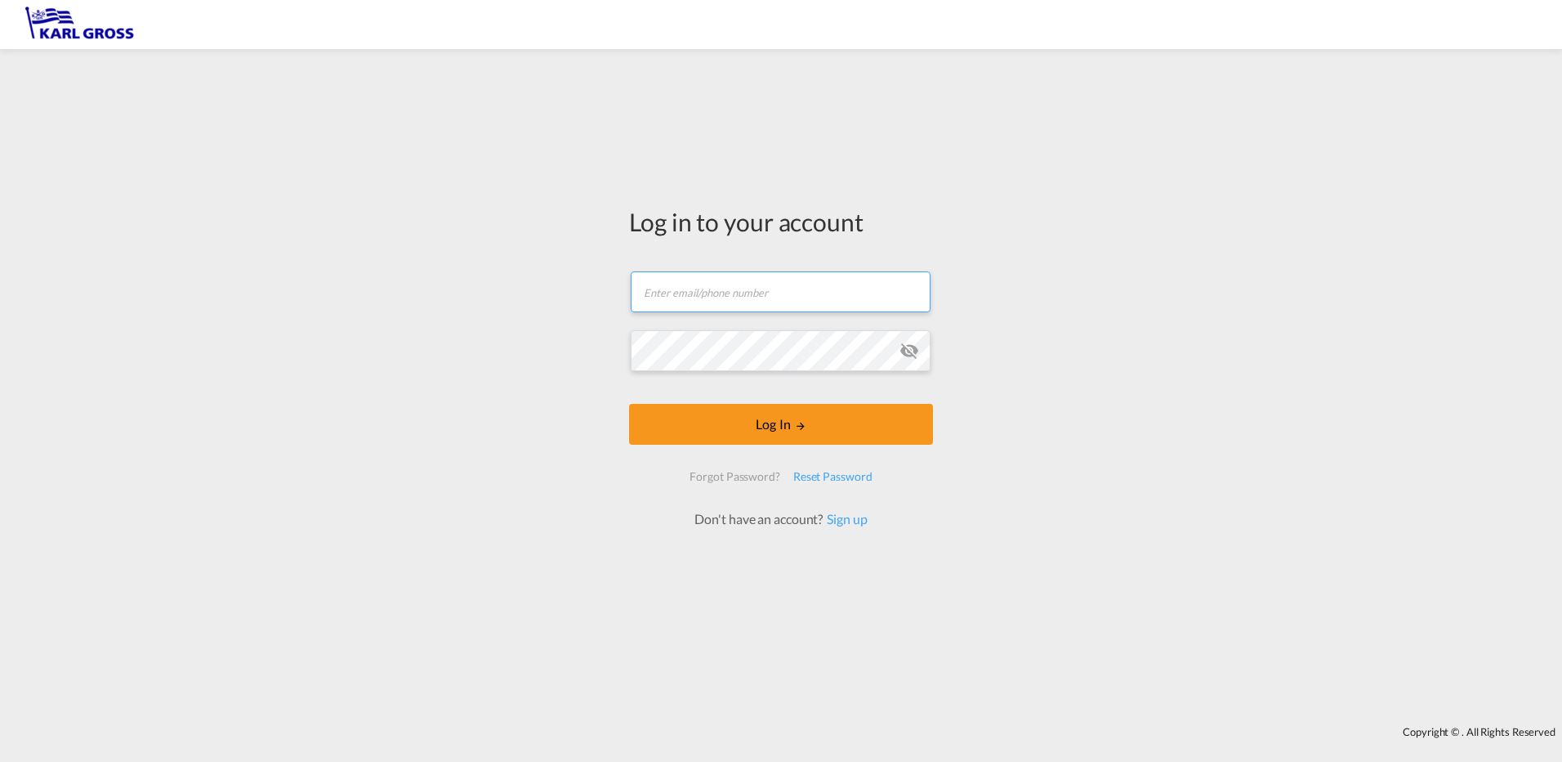 Image resolution: width=1562 pixels, height=762 pixels. Describe the element at coordinates (780, 292) in the screenshot. I see `input: Enter email/phone number` at that location.